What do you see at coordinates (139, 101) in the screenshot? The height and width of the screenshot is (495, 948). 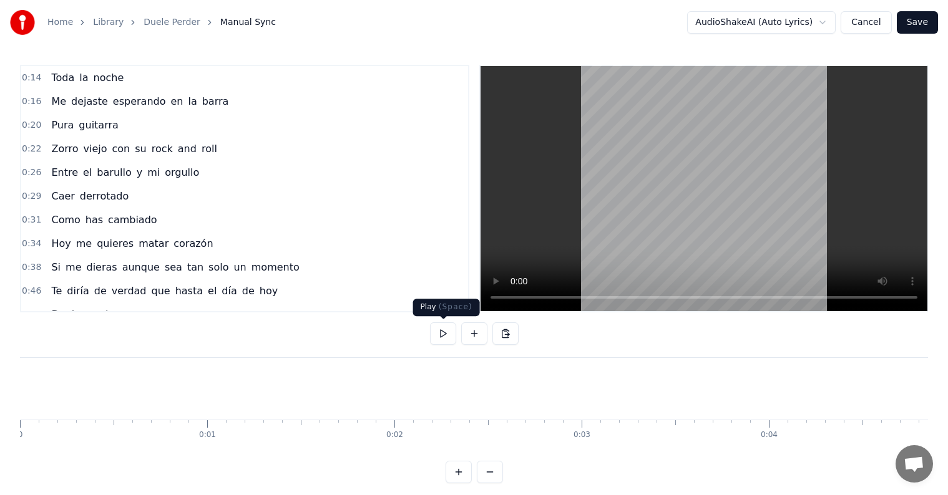 I see `span: esperando` at bounding box center [139, 101].